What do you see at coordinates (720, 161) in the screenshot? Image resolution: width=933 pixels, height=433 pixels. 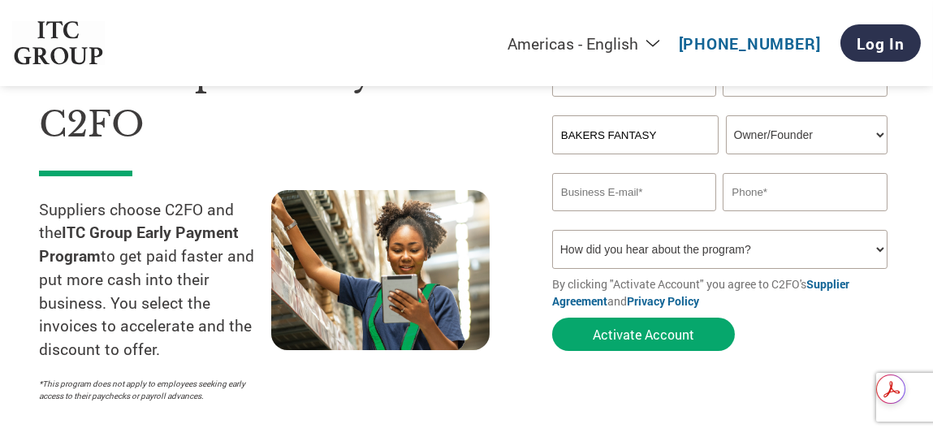 I see `div: Invalid company name or company name is too long` at bounding box center [720, 161].